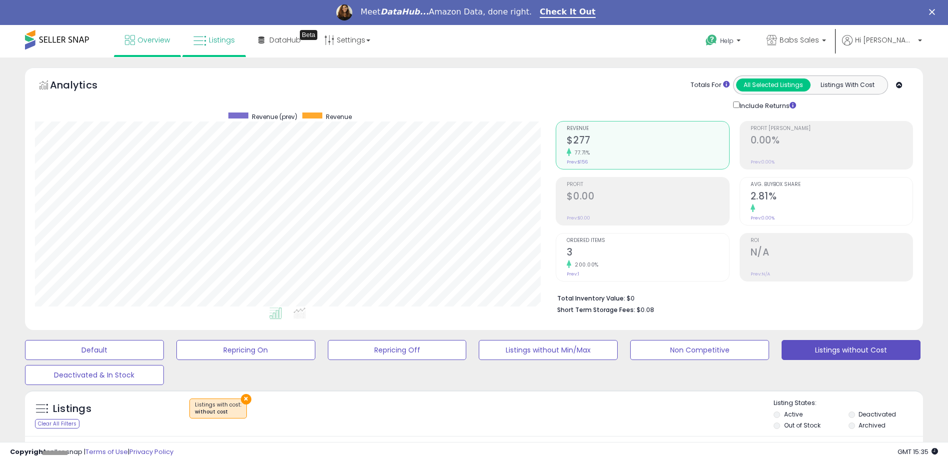 This screenshot has width=948, height=462. Describe the element at coordinates (848, 403) in the screenshot. I see `p: Listing States:` at that location.